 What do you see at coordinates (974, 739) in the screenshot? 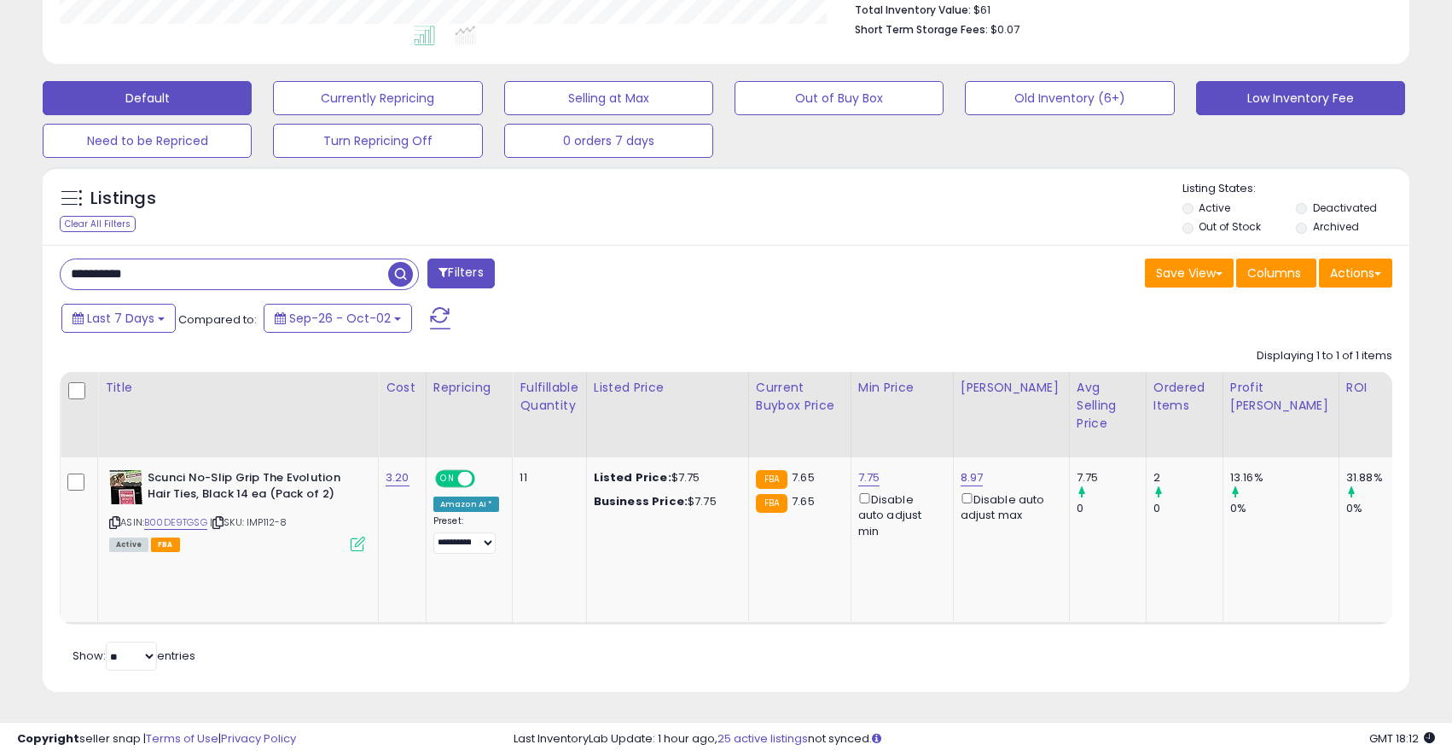
I see `div: Last InventoryLab Update: 1 hour ago, not synced.` at bounding box center [974, 739].